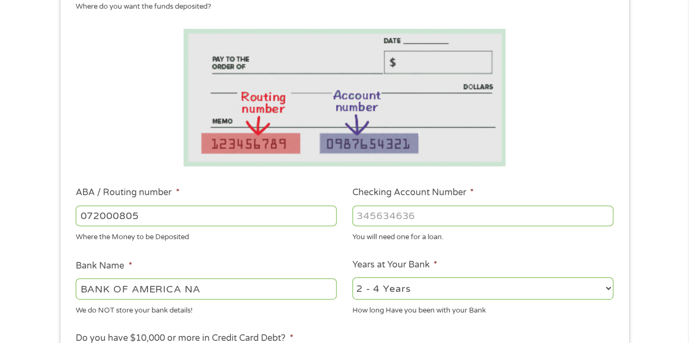 The image size is (689, 343). What do you see at coordinates (103, 266) in the screenshot?
I see `label: Bank Name` at bounding box center [103, 266].